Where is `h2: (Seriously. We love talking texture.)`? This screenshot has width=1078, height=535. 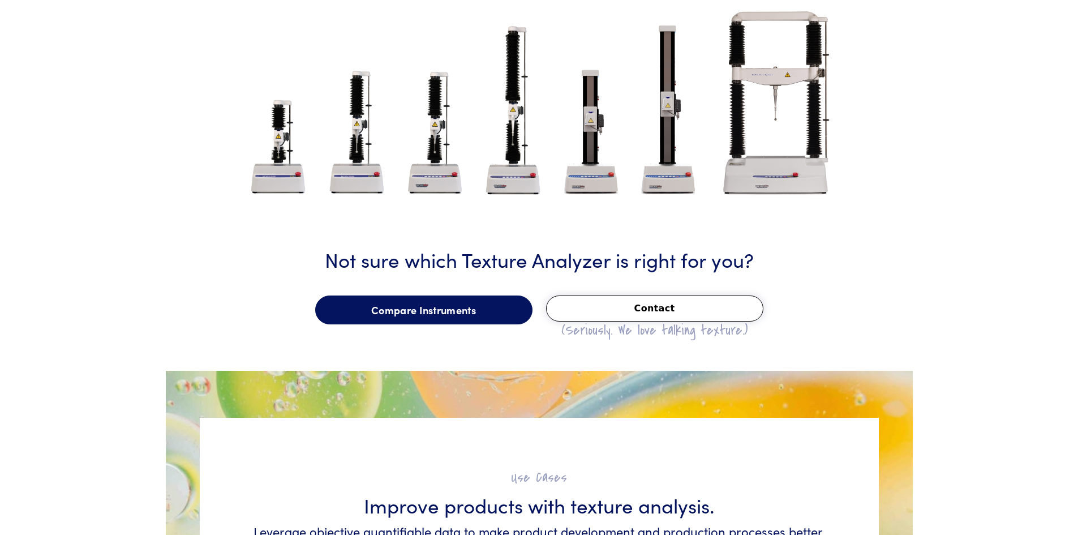 h2: (Seriously. We love talking texture.) is located at coordinates (655, 330).